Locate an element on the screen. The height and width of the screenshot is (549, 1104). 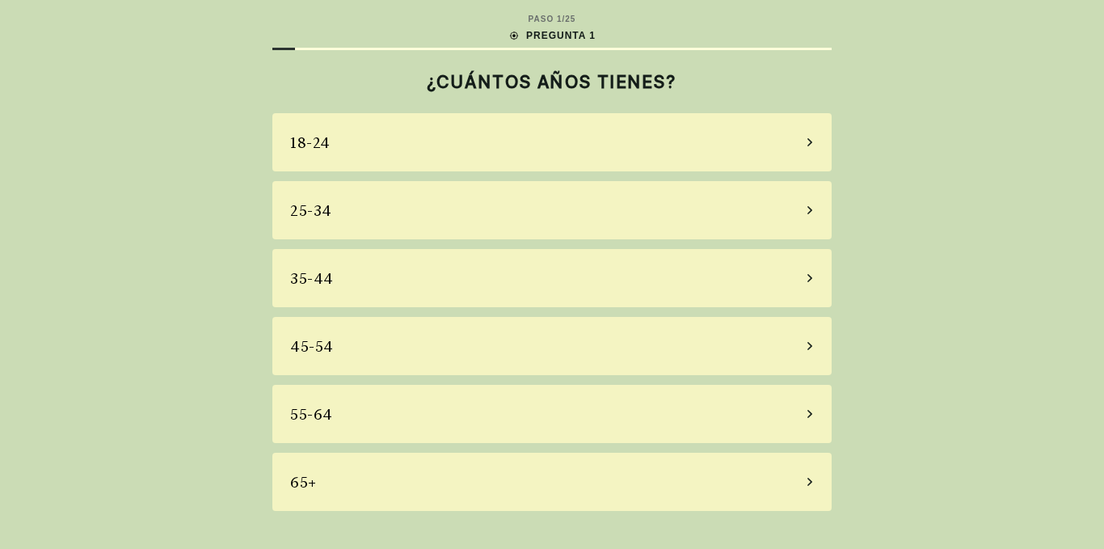
div: 45-54 is located at coordinates (312, 346).